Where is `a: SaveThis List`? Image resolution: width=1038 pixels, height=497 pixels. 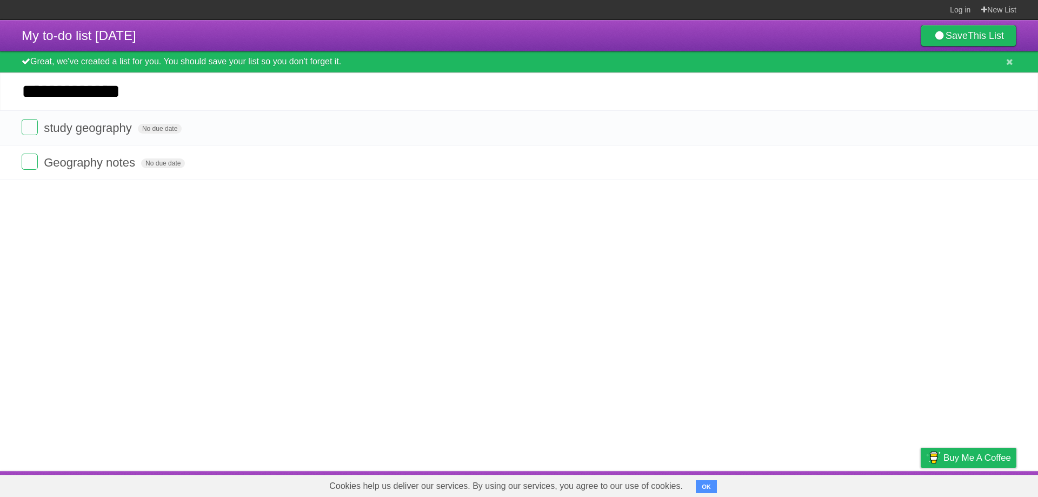 a: SaveThis List is located at coordinates (968, 36).